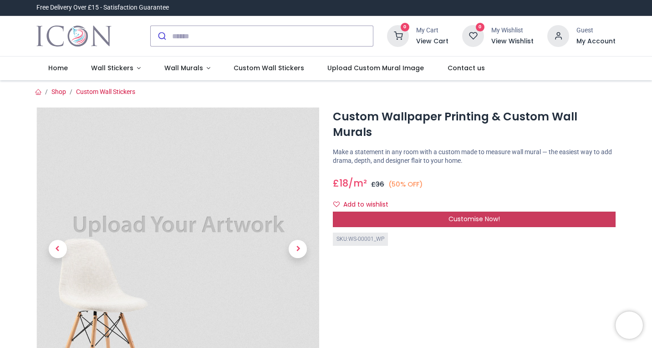  I want to click on a: Custom Wall Stickers, so click(106, 92).